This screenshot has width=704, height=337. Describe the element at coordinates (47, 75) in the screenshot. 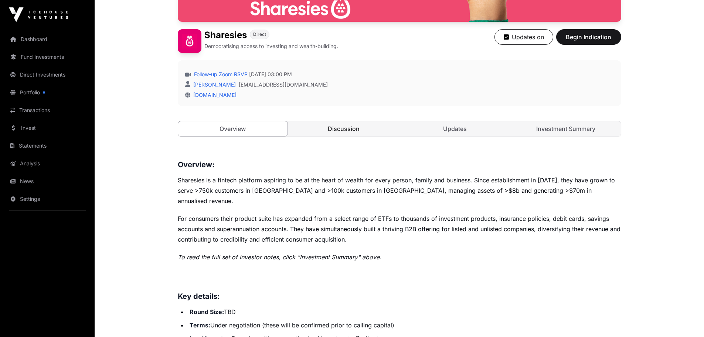

I see `a: Direct Investments` at that location.